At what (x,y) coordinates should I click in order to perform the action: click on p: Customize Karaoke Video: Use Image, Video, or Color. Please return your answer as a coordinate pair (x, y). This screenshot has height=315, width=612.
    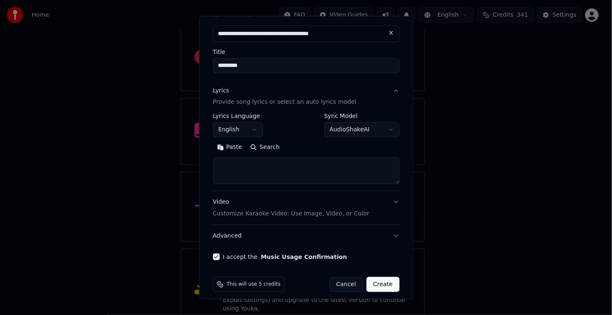
    Looking at the image, I should click on (291, 214).